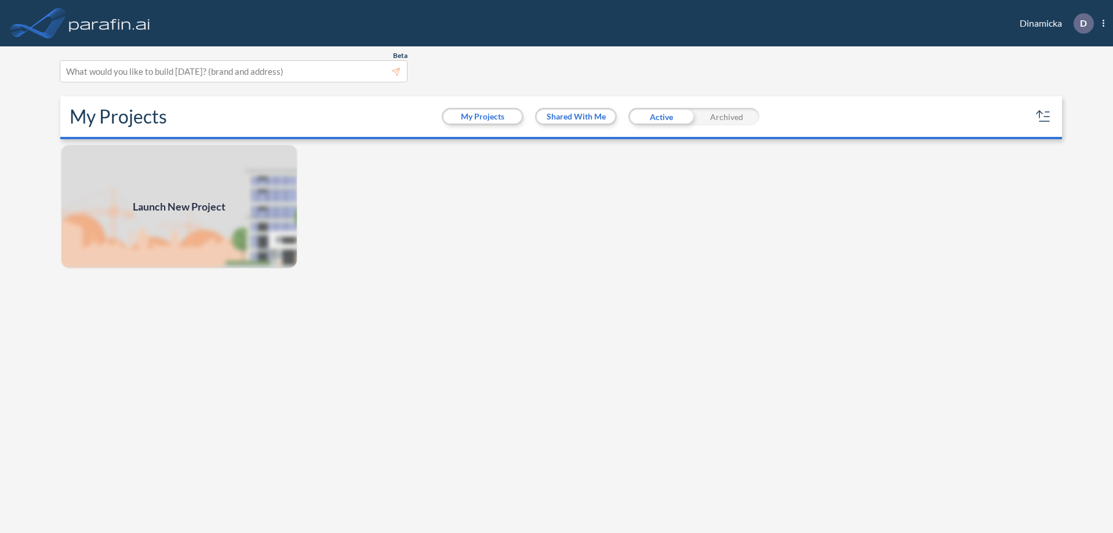  Describe the element at coordinates (1083, 23) in the screenshot. I see `p: D` at that location.